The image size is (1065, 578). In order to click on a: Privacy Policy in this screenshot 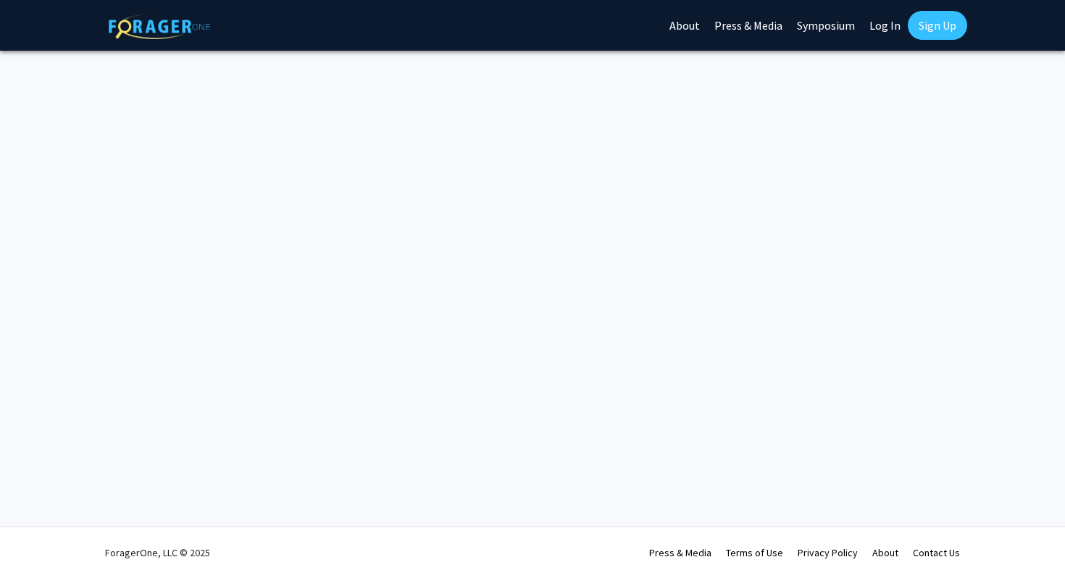, I will do `click(827, 553)`.